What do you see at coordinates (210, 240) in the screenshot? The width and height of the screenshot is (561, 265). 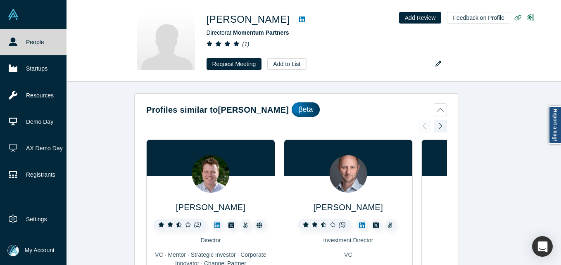 I see `span: Director` at bounding box center [210, 240].